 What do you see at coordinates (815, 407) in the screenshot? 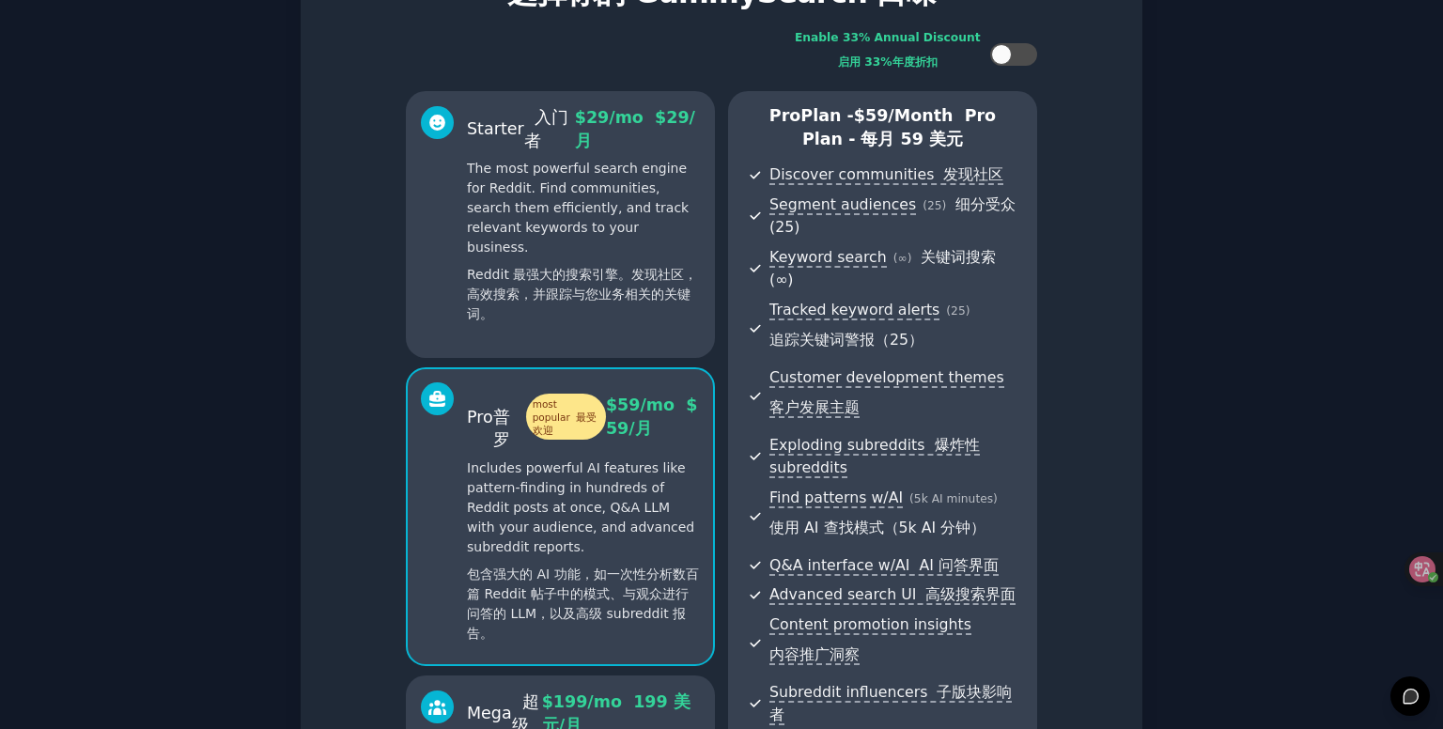
I see `font: 客户发展主题` at bounding box center [815, 407].